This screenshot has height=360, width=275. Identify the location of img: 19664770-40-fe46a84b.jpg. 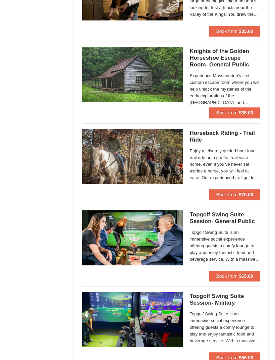
(132, 319).